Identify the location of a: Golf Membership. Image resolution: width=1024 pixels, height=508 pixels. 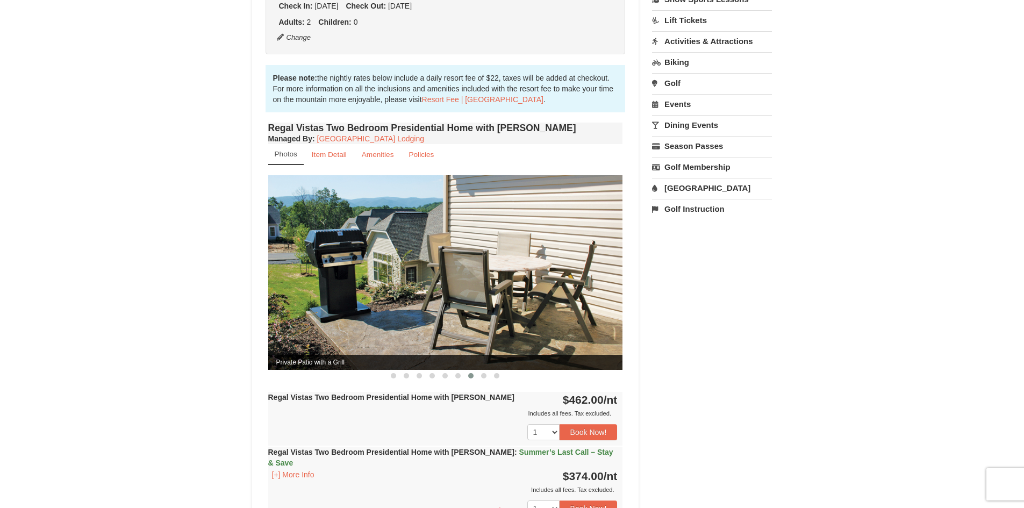
(712, 167).